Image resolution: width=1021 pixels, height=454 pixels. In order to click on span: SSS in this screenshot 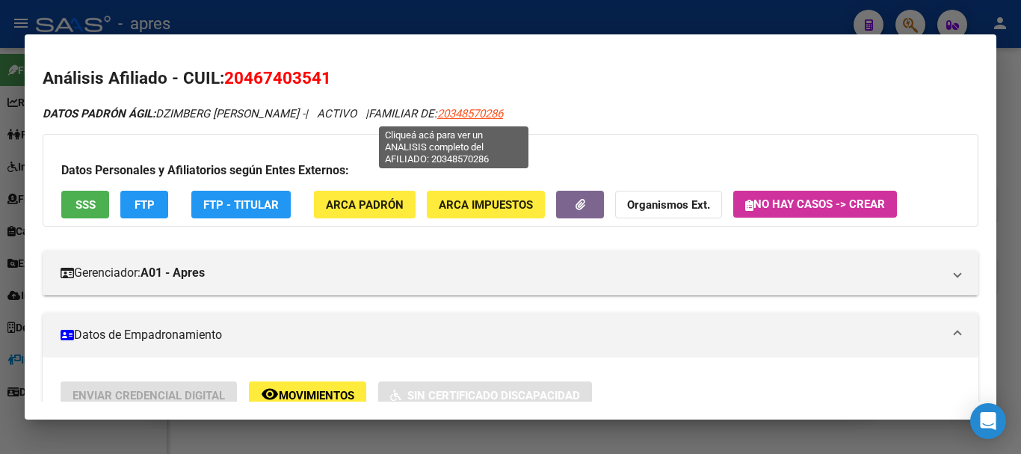, I will do `click(85, 205)`.